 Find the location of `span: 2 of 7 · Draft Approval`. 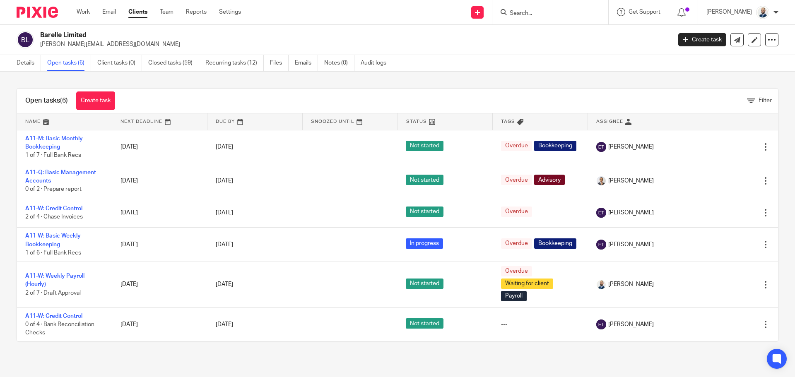

span: 2 of 7 · Draft Approval is located at coordinates (53, 293).